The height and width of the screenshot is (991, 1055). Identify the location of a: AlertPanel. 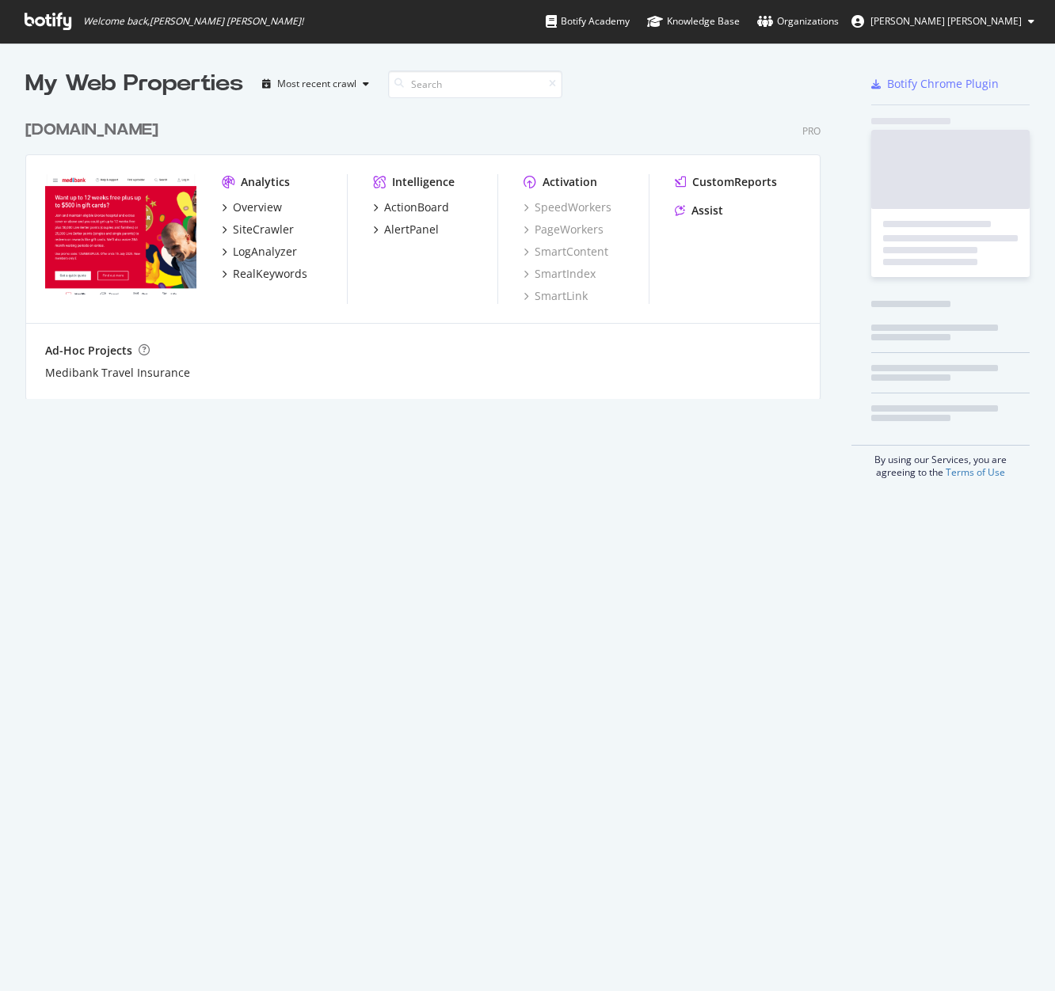
(405, 230).